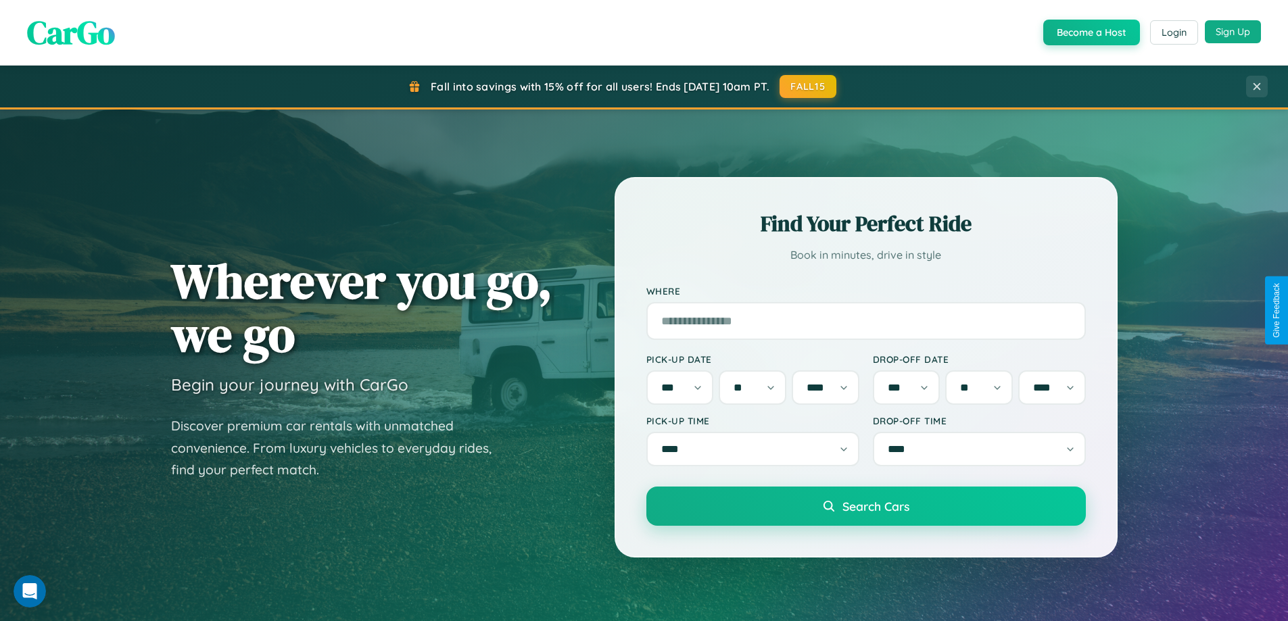 The image size is (1288, 621). What do you see at coordinates (1091, 32) in the screenshot?
I see `button: Become a Host` at bounding box center [1091, 32].